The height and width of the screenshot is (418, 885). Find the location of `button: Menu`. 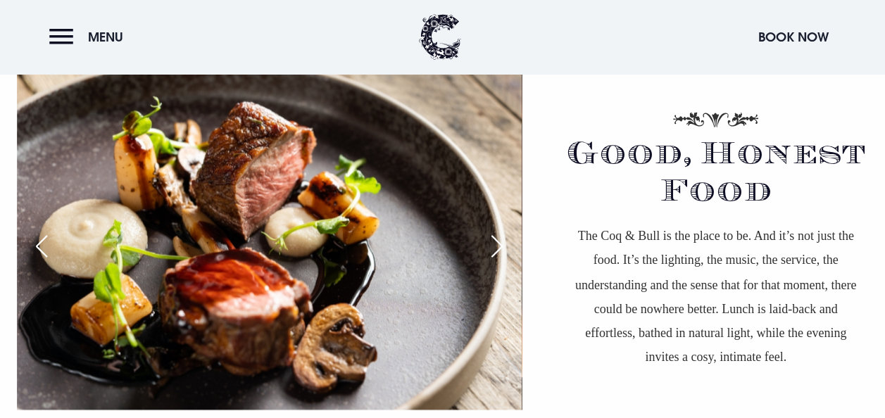

button: Menu is located at coordinates (89, 37).